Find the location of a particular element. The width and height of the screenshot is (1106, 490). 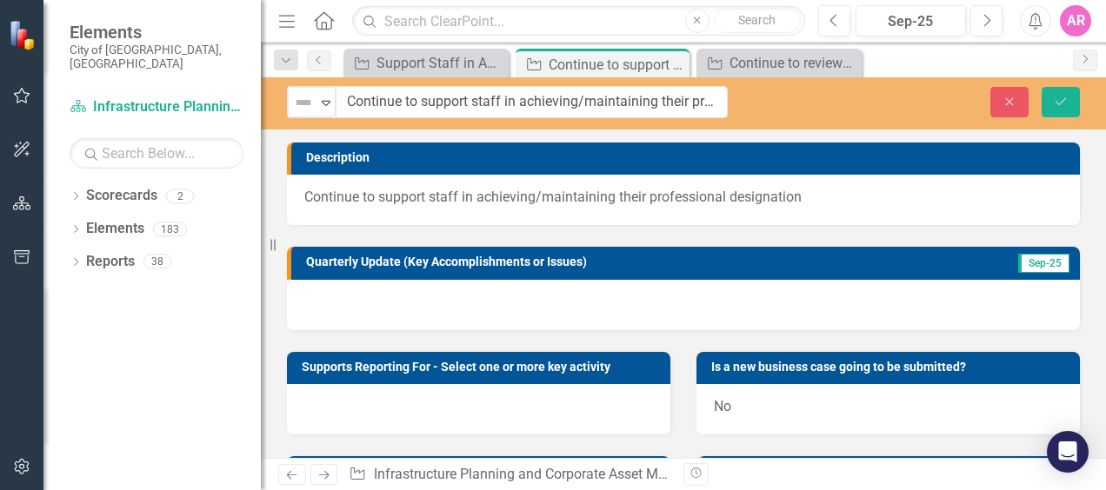

span: Elements is located at coordinates (156, 32).